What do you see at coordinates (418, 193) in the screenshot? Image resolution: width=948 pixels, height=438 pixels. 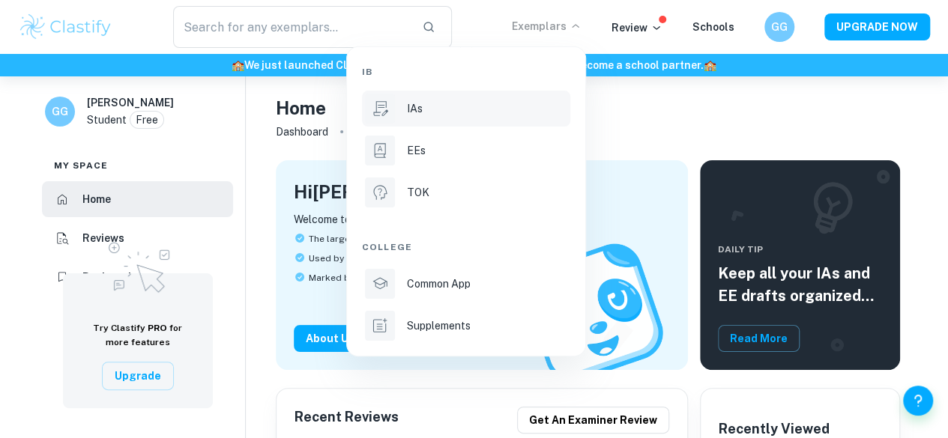 I see `p: TOK` at bounding box center [418, 193].